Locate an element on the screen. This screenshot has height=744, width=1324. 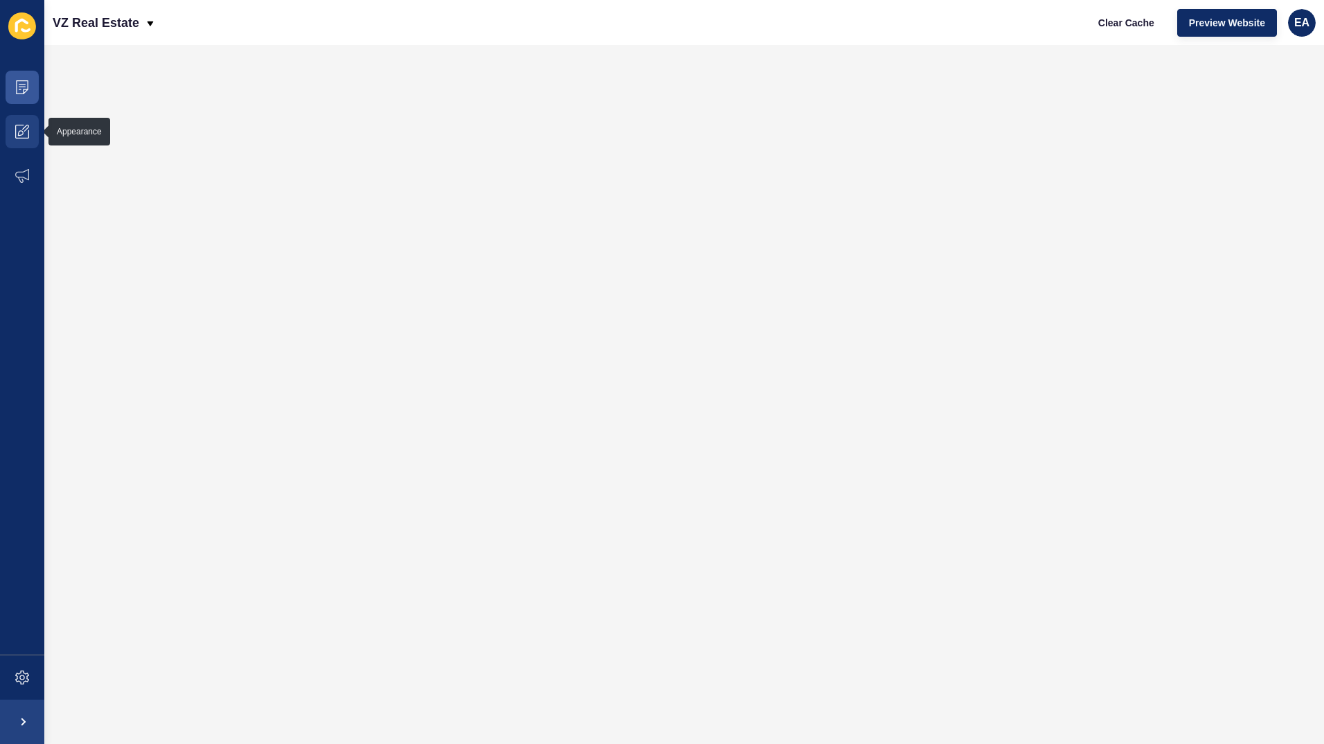
p: VZ Real Estate is located at coordinates (96, 23).